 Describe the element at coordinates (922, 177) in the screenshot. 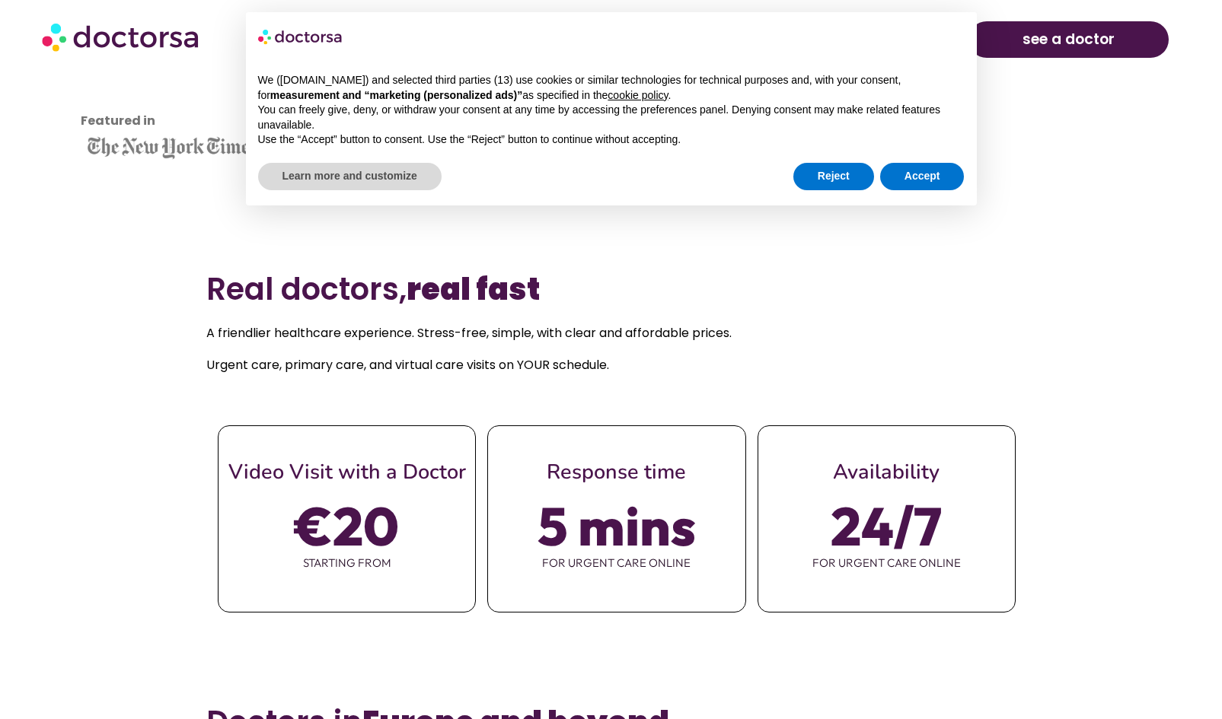

I see `button: Accept` at that location.